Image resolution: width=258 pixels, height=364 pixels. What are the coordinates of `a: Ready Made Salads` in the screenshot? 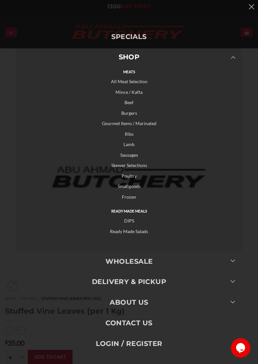 It's located at (129, 231).